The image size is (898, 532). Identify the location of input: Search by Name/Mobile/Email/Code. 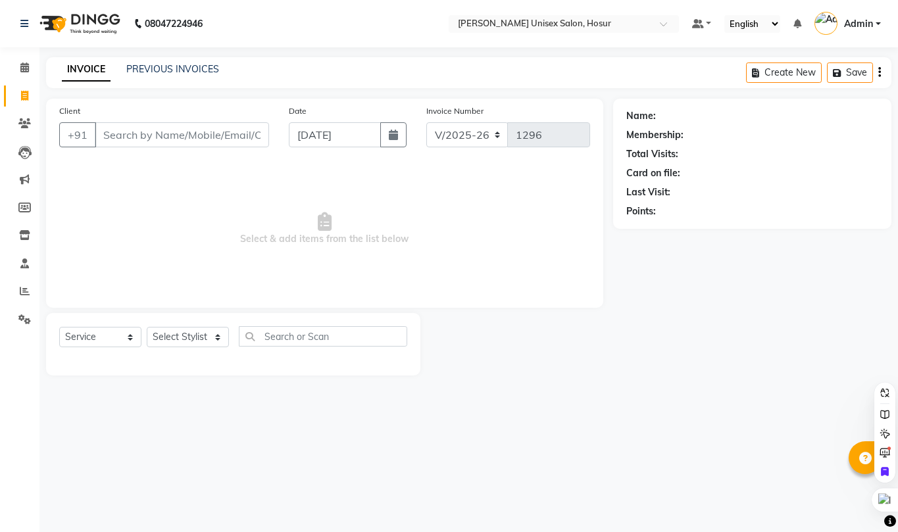
(181, 135).